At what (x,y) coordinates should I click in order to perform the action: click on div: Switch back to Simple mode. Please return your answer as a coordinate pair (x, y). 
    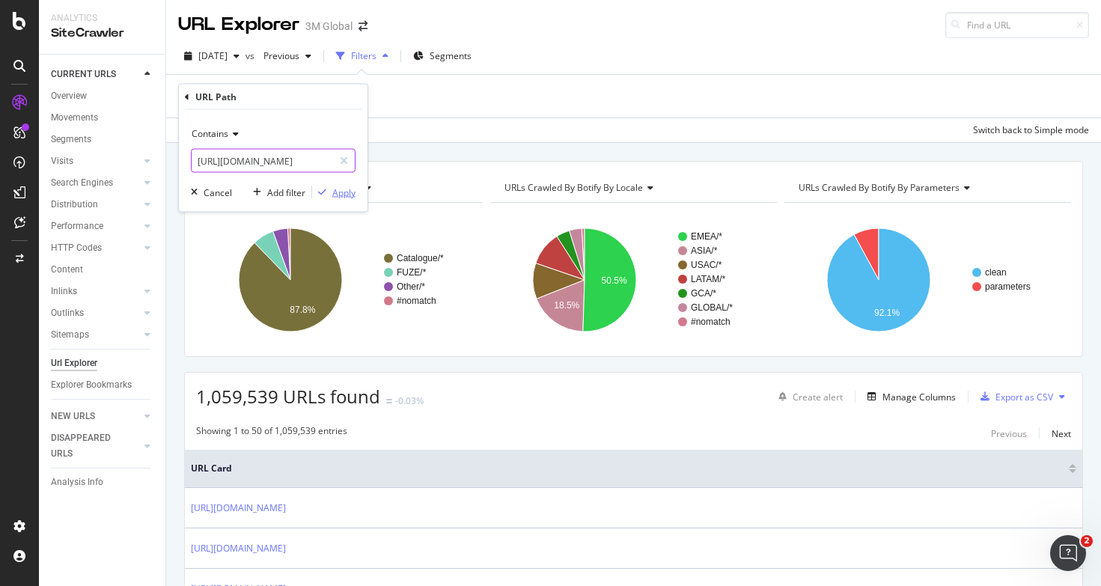
    Looking at the image, I should click on (1031, 130).